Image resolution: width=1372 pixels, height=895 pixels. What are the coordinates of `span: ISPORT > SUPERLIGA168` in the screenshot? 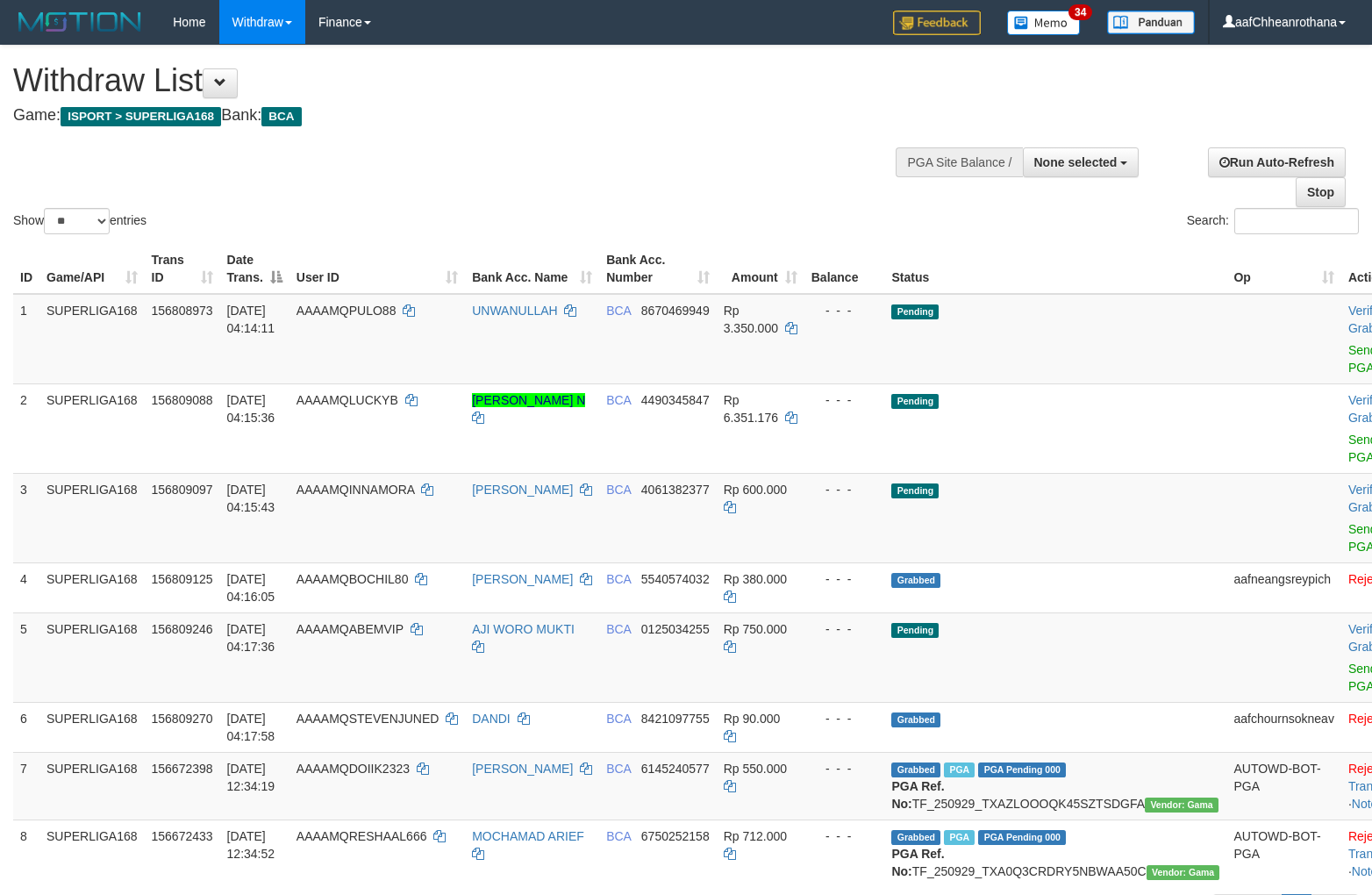 It's located at (141, 117).